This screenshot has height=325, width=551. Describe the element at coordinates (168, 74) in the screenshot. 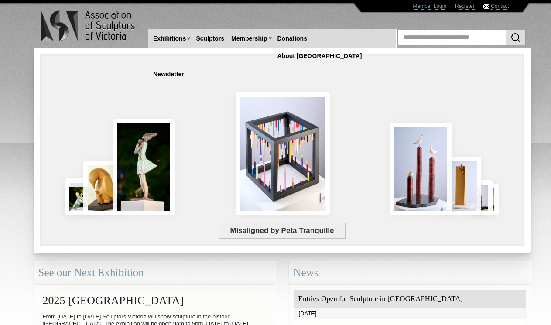

I see `a: Newsletter` at that location.